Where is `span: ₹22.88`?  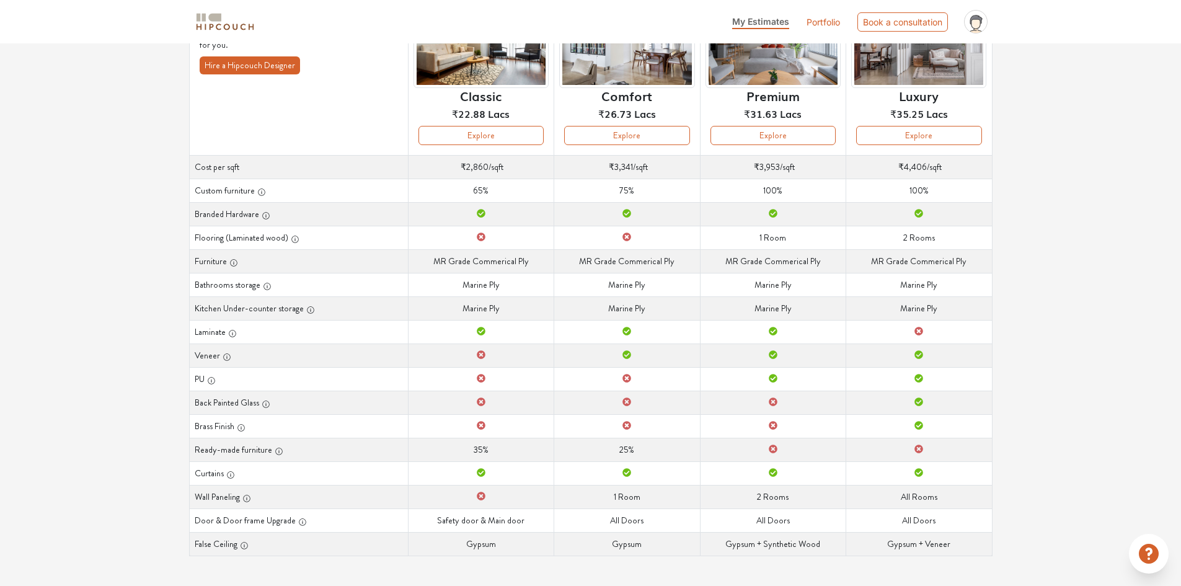
span: ₹22.88 is located at coordinates (469, 113).